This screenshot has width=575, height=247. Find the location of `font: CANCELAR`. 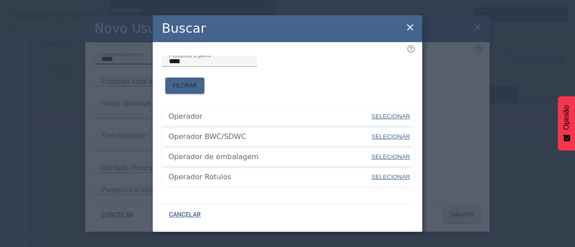

font: CANCELAR is located at coordinates (185, 215).